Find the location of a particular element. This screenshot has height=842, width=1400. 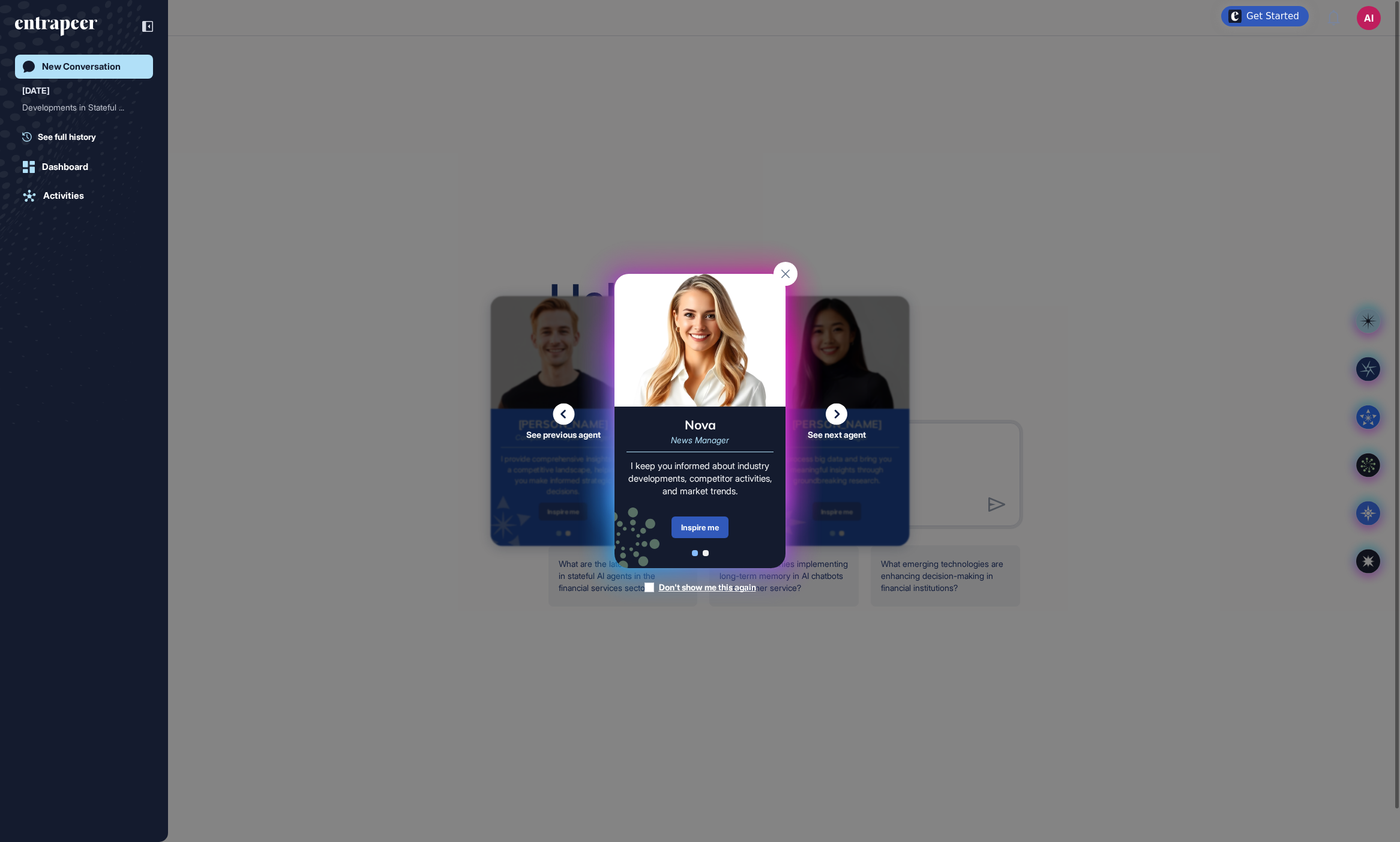

div: Developments in Stateful ... is located at coordinates (79, 107).